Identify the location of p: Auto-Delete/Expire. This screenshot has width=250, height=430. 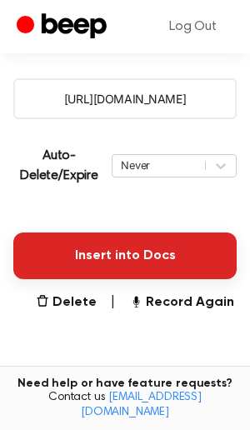
(59, 166).